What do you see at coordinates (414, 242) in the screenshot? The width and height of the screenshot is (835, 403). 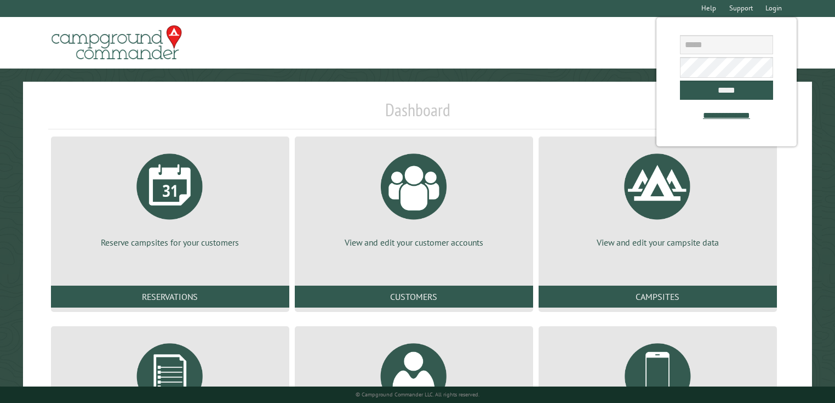 I see `p: View and edit your customer accounts` at bounding box center [414, 242].